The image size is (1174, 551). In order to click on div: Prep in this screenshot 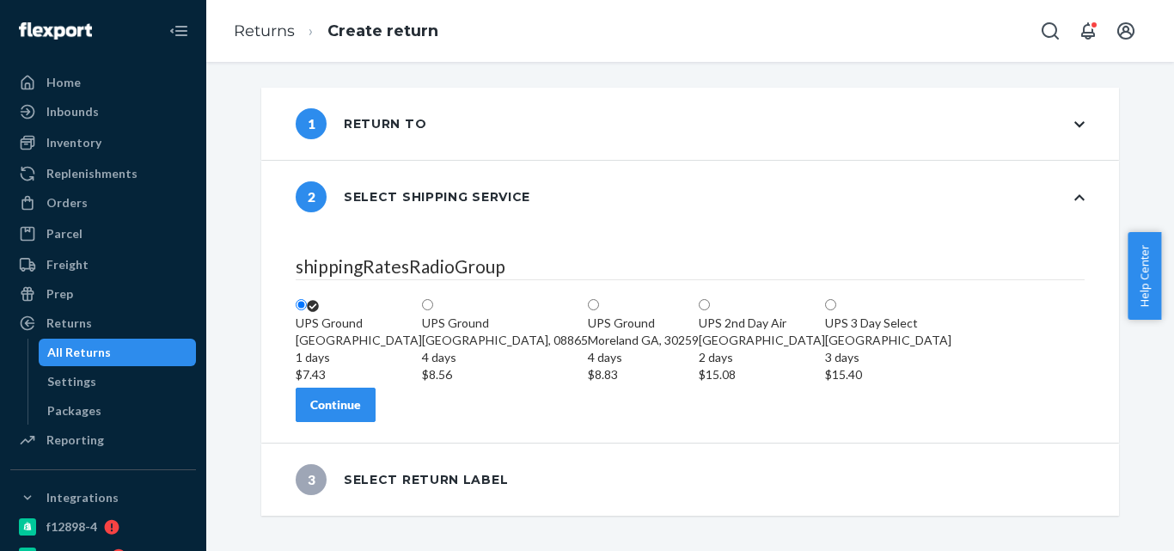, I will do `click(59, 294)`.